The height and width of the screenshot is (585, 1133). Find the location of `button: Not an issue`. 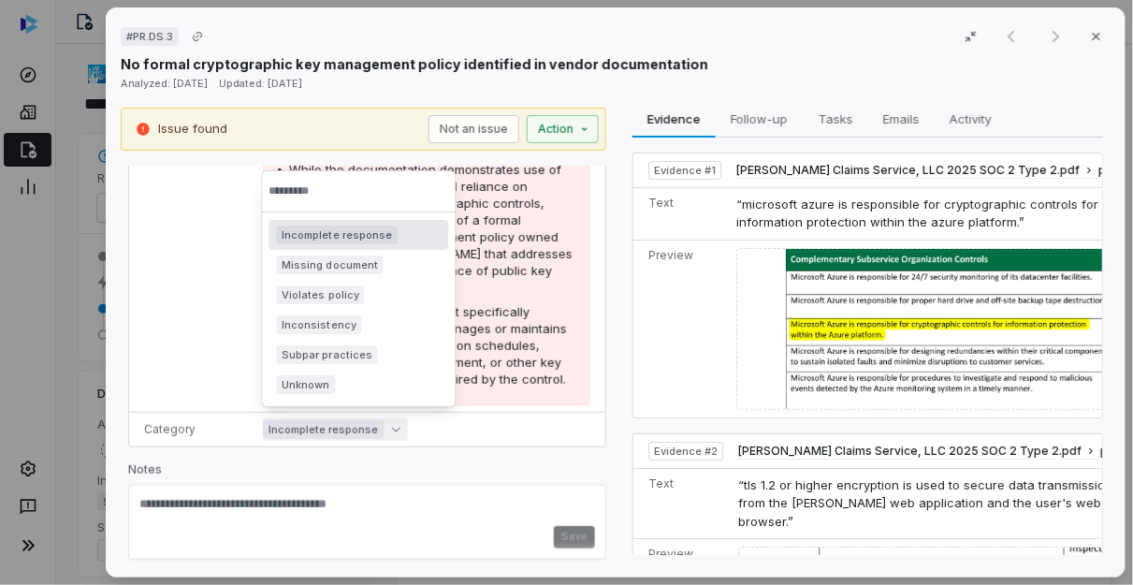

button: Not an issue is located at coordinates (473, 129).